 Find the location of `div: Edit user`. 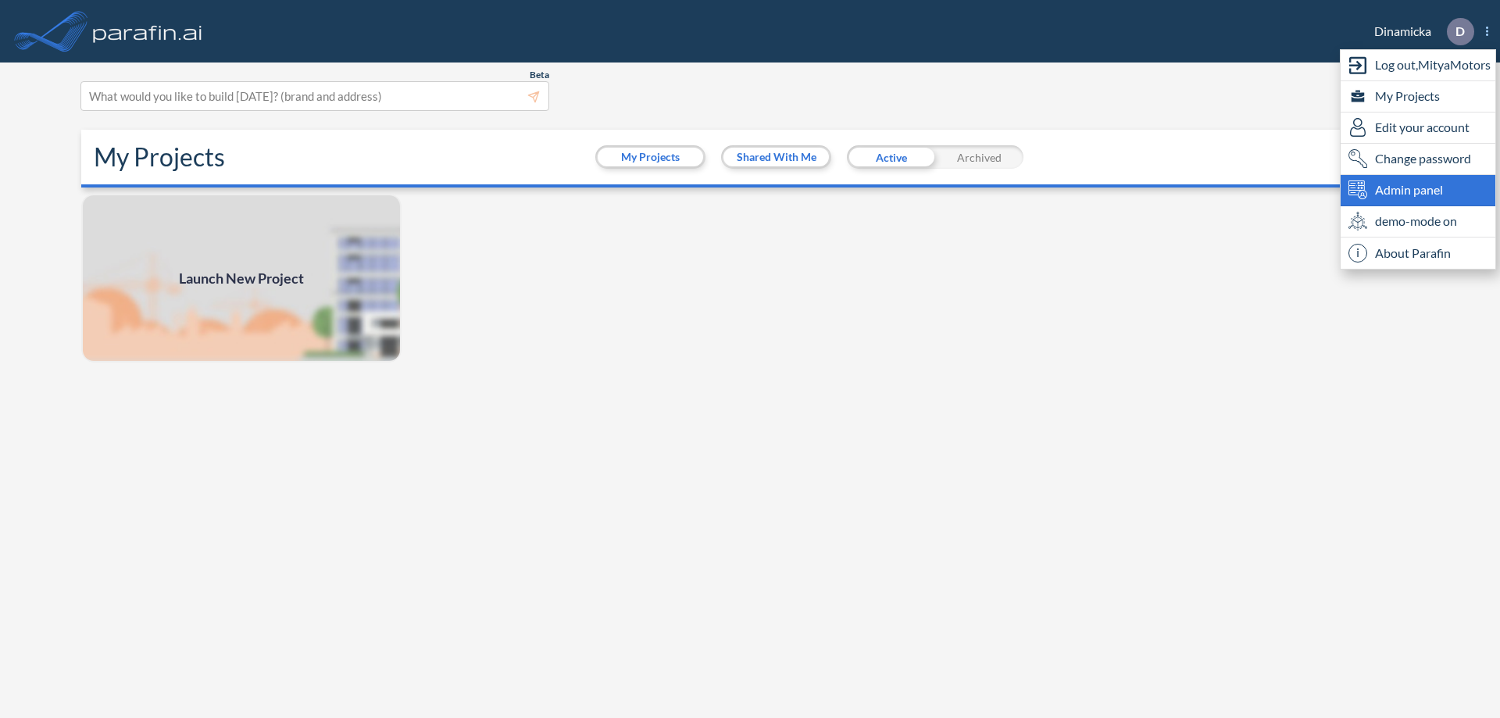

div: Edit user is located at coordinates (1418, 128).